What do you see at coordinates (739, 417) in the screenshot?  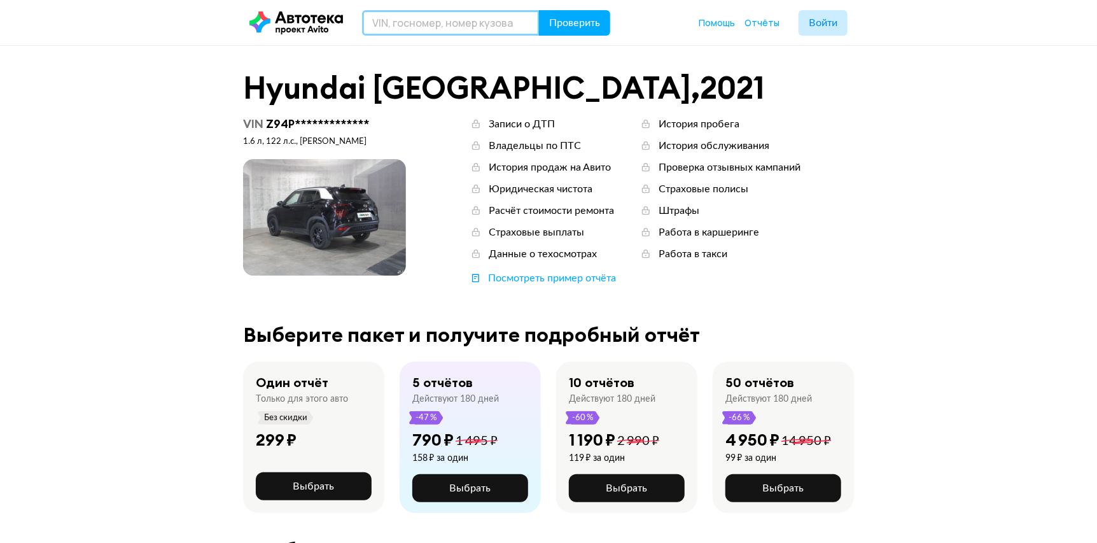 I see `span: -66 %` at bounding box center [739, 417].